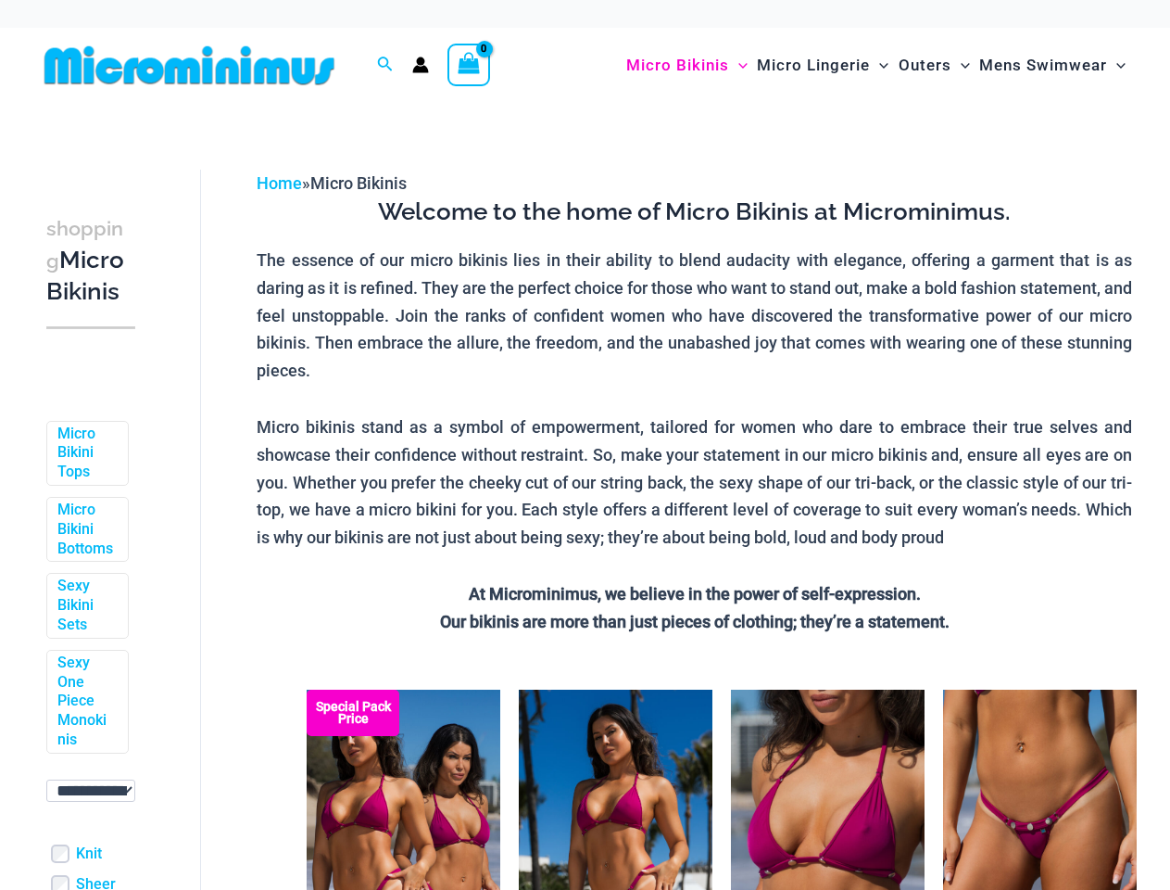  I want to click on a: View Shopping Cart, empty, so click(469, 65).